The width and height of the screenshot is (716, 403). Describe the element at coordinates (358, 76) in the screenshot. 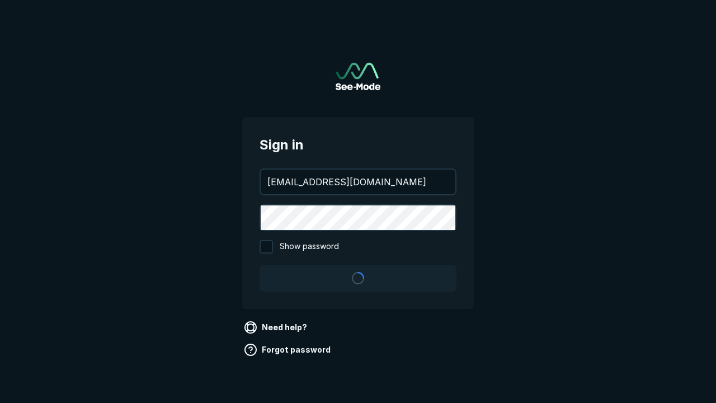

I see `a: Go to sign in` at that location.